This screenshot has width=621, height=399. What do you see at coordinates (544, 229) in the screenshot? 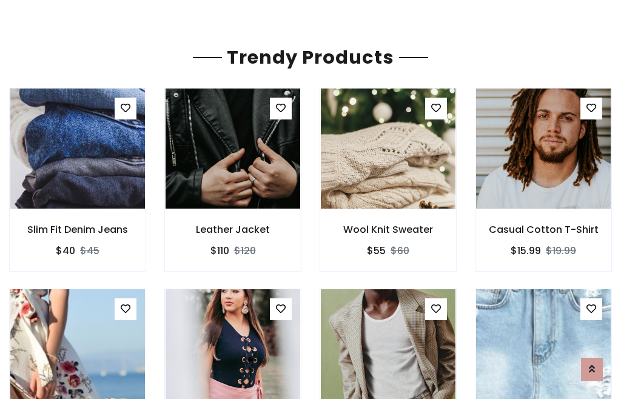
I see `h6: Casual Cotton T-Shirt` at bounding box center [544, 229].